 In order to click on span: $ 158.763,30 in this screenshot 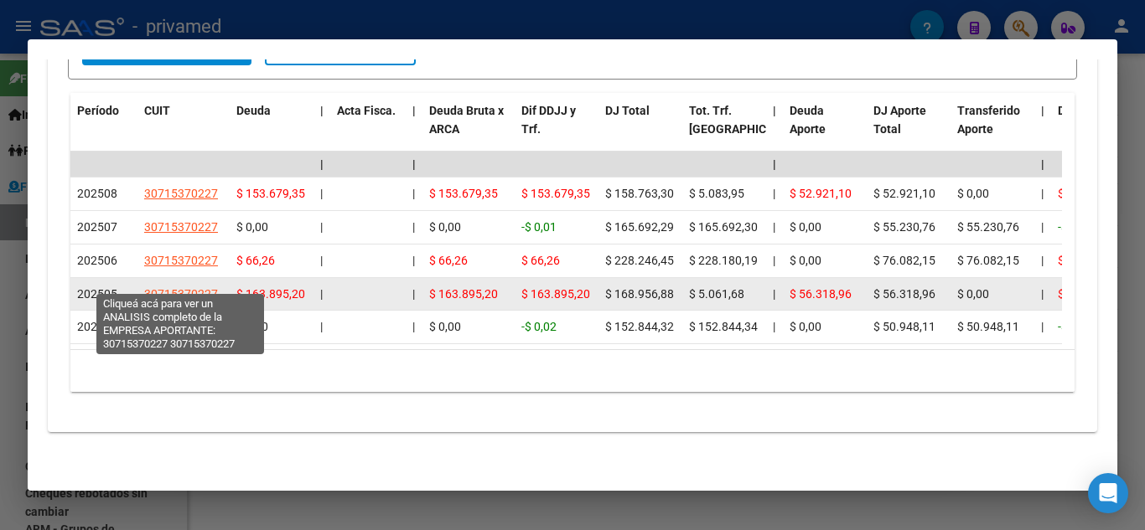, I will do `click(639, 194)`.